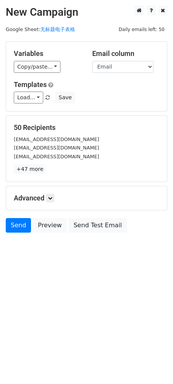 The height and width of the screenshot is (384, 173). Describe the element at coordinates (50, 225) in the screenshot. I see `a: Preview` at that location.